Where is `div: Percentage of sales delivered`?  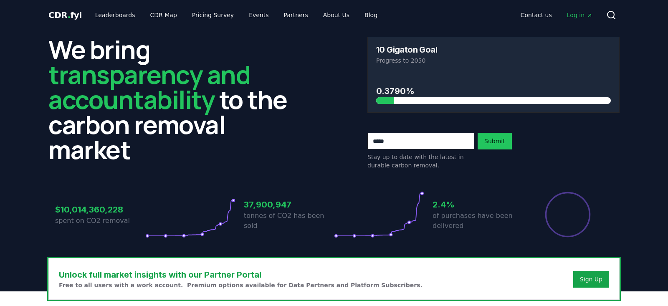
div: Percentage of sales delivered is located at coordinates (568, 215).